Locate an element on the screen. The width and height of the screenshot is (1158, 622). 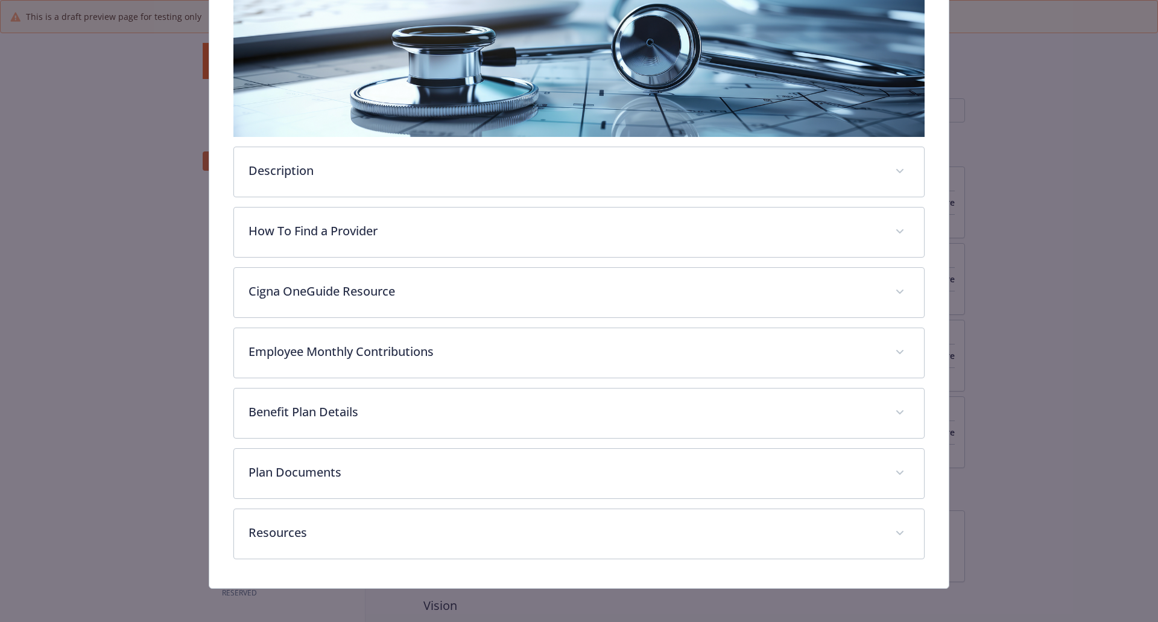
p: Employee Monthly Contributions is located at coordinates (565, 352).